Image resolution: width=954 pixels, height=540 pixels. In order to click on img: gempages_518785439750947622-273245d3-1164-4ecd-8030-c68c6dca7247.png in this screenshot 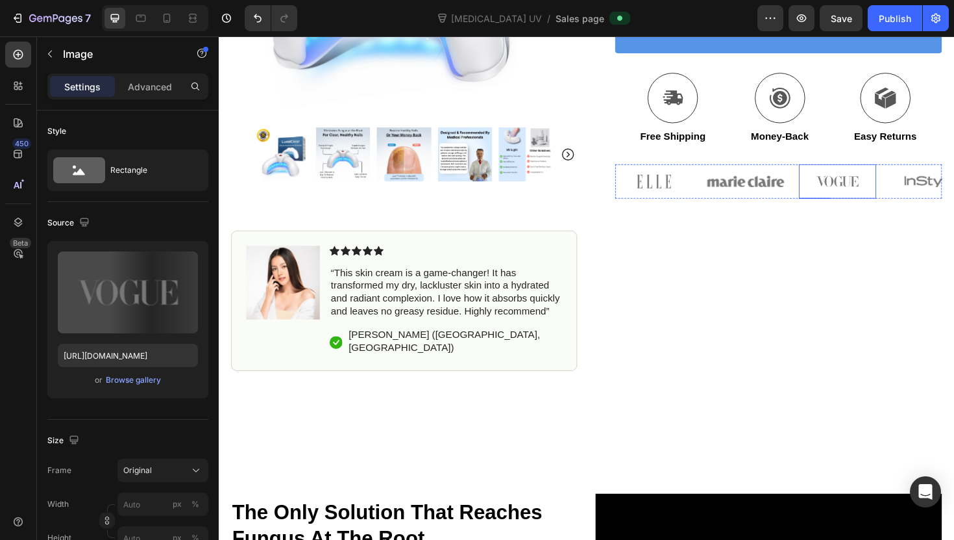, I will do `click(753, 154)`.